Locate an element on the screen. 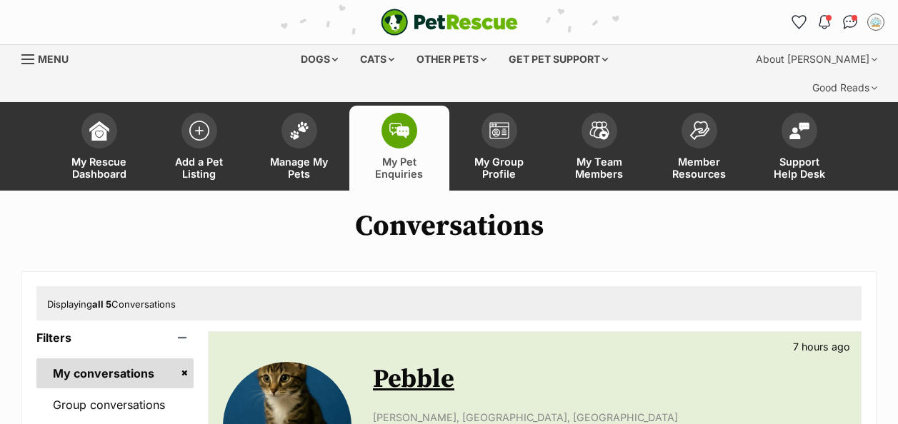 This screenshot has width=898, height=424. span: My Group Profile is located at coordinates (499, 168).